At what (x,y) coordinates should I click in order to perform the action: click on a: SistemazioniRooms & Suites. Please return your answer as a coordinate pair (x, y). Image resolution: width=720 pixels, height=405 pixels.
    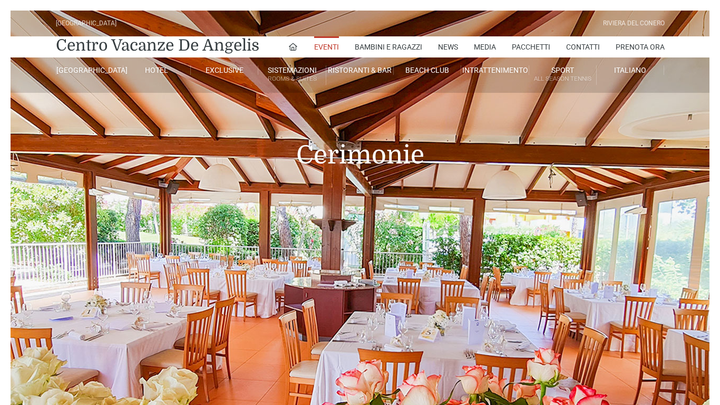
    Looking at the image, I should click on (292, 75).